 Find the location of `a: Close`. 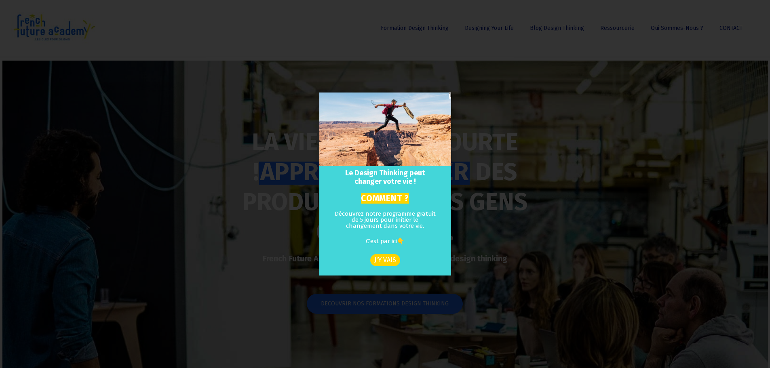

a: Close is located at coordinates (449, 95).